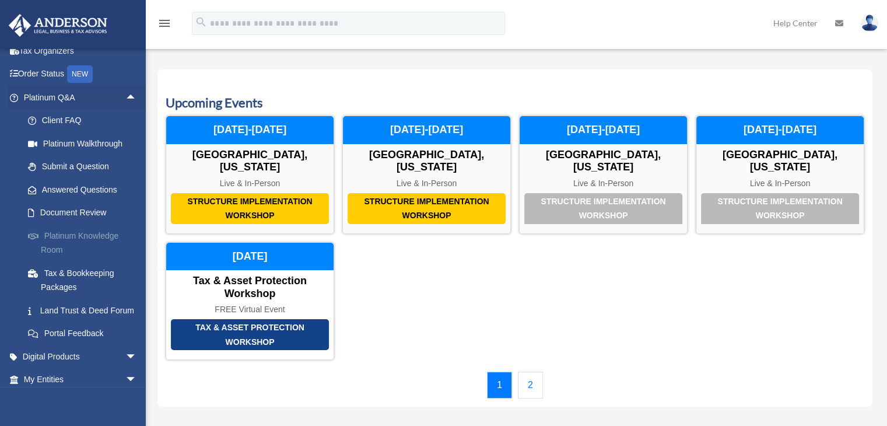 The width and height of the screenshot is (887, 426). I want to click on a: Platinum Q&Aarrow_drop_up, so click(81, 97).